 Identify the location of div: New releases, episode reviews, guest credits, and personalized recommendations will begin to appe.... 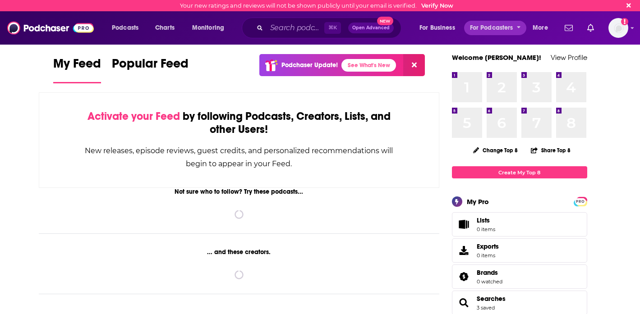
(239, 157).